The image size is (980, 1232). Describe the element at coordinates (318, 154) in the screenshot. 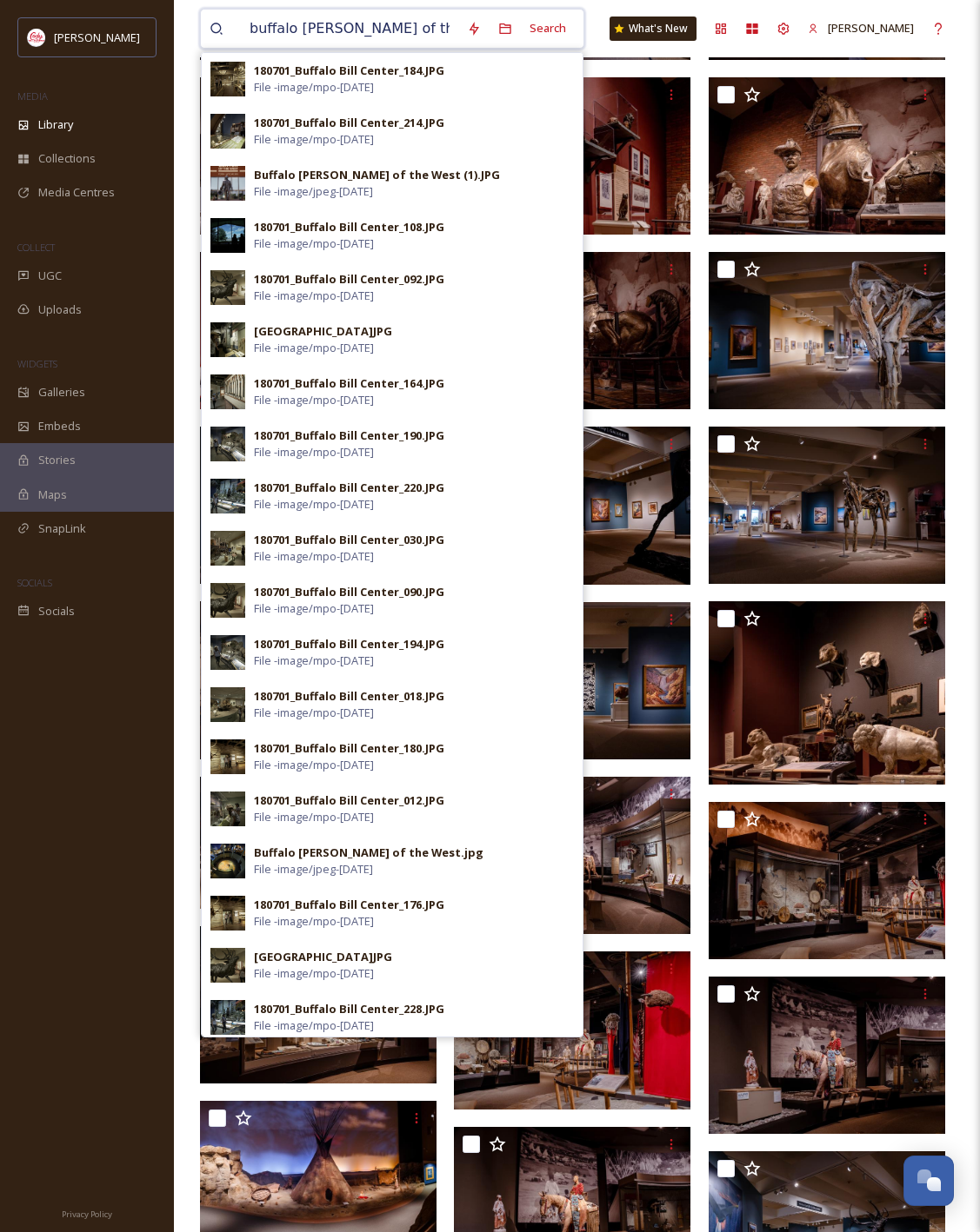

I see `img: ext_1736542155.442964_christian.miklos@verbinteractive.com-BBCW-Whitney Art-14-02.jpg` at that location.